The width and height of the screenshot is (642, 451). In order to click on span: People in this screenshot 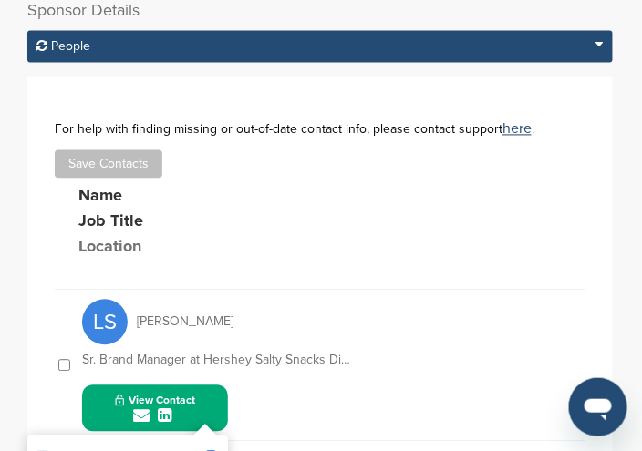, I will do `click(70, 46)`.